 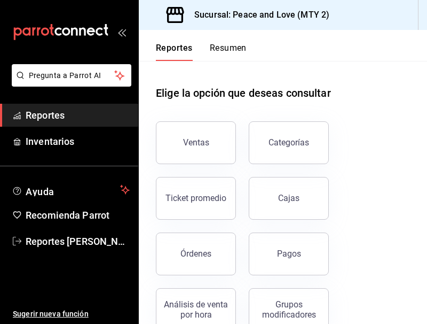 What do you see at coordinates (69, 83) in the screenshot?
I see `a: Pregunta a Parrot AI` at bounding box center [69, 83].